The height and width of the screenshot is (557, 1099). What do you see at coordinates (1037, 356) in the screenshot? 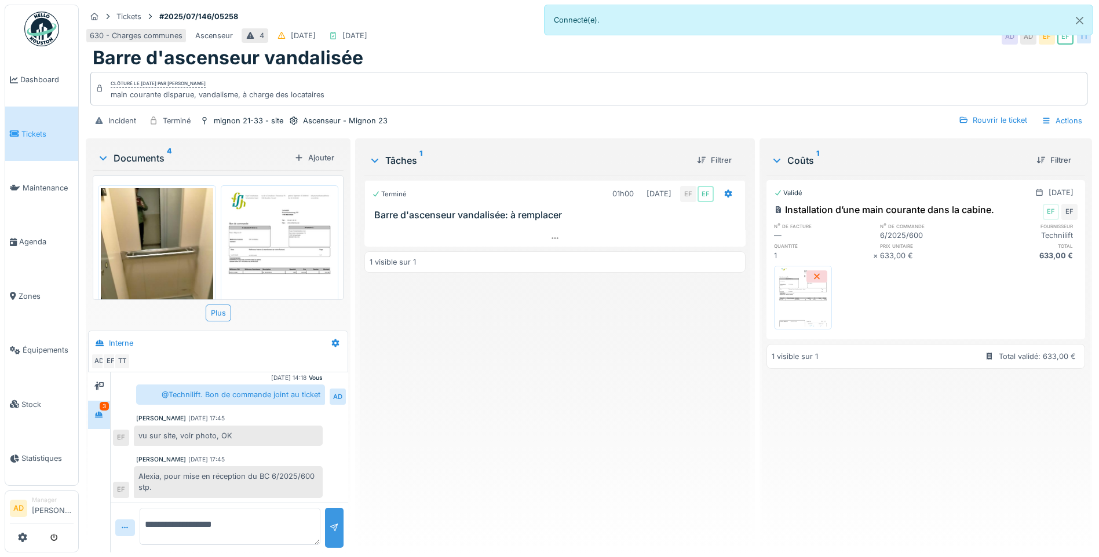
I see `div: Total validé: 633,00 €` at bounding box center [1037, 356].